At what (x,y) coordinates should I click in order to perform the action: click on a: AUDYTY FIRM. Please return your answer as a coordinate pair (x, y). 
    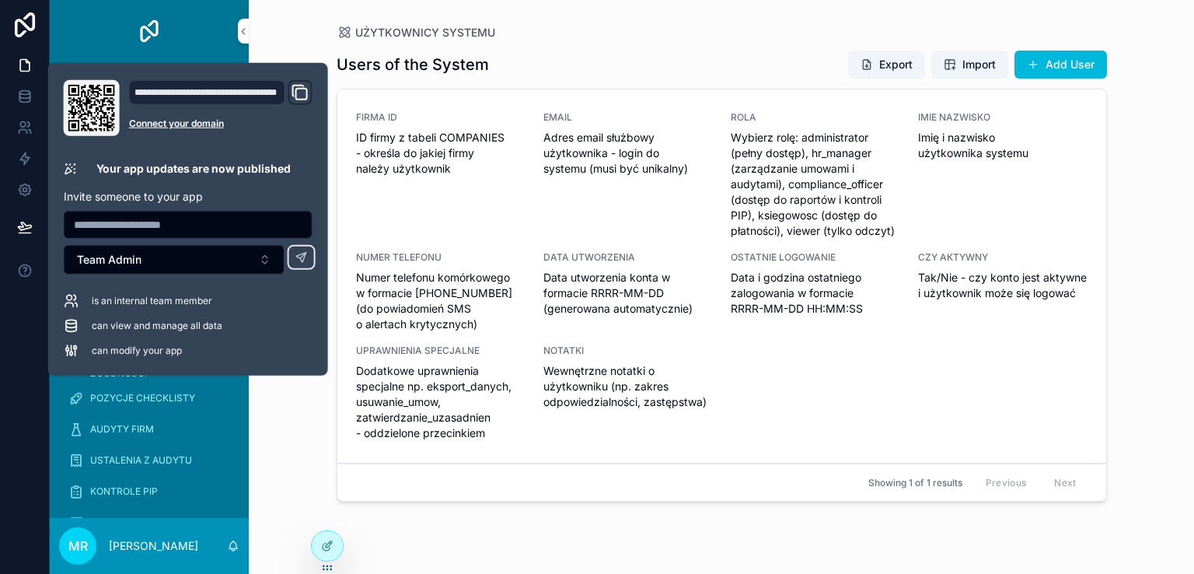
    Looking at the image, I should click on (149, 429).